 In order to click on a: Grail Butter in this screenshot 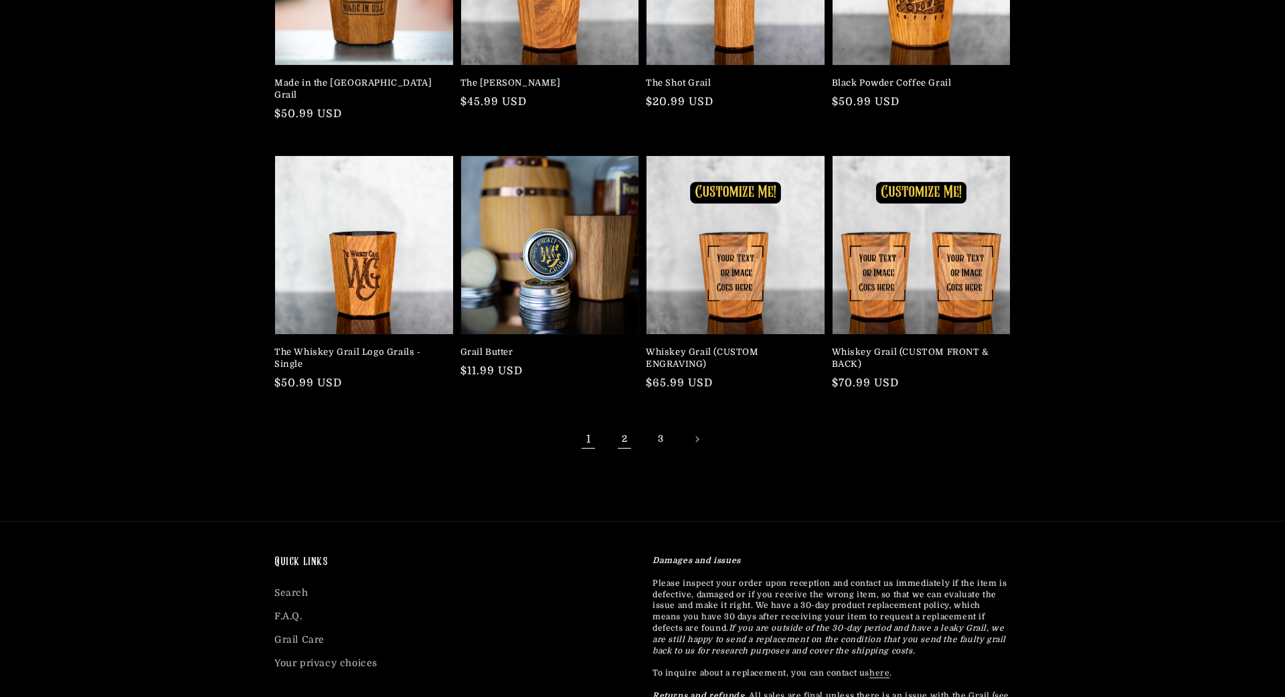, I will do `click(546, 352)`.